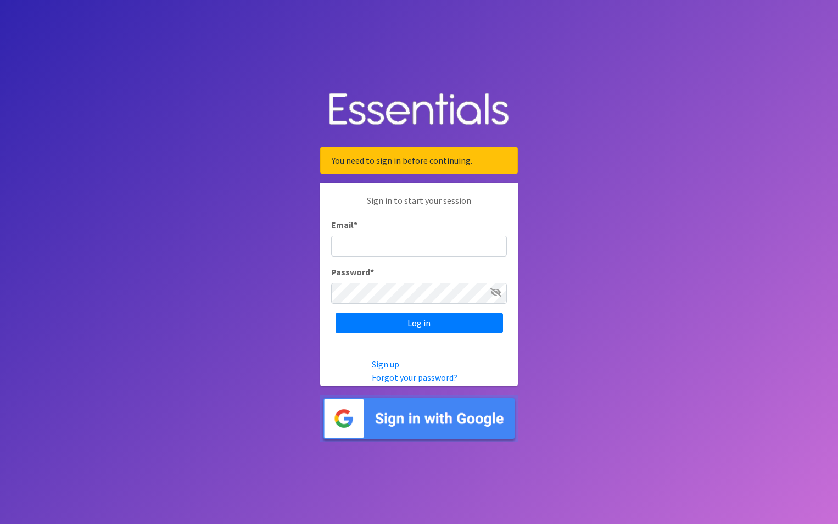 The image size is (838, 524). I want to click on a: Sign up, so click(386, 364).